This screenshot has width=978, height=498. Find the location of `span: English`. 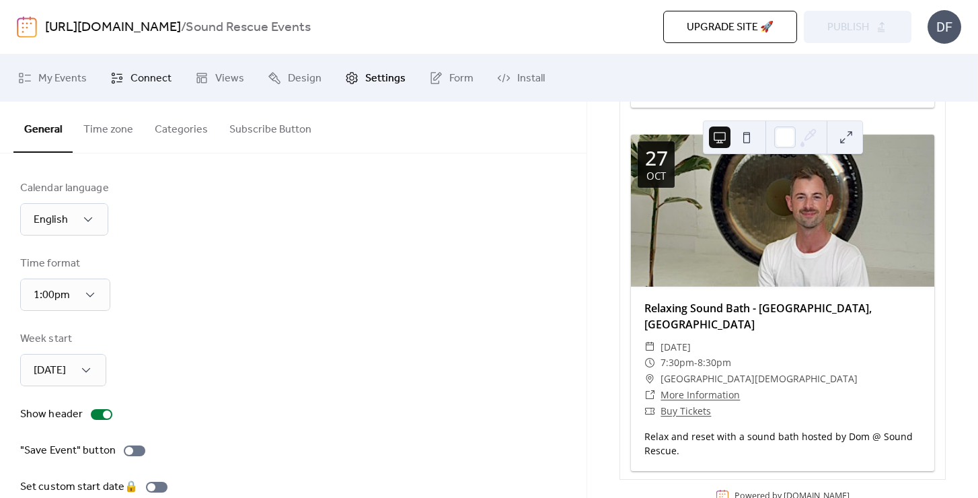

span: English is located at coordinates (50, 219).